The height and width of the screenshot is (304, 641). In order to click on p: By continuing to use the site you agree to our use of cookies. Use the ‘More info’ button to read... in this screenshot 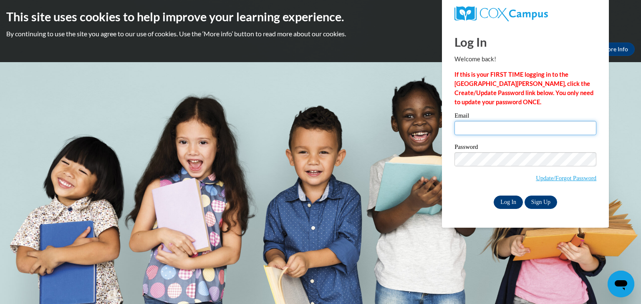, I will do `click(320, 34)`.